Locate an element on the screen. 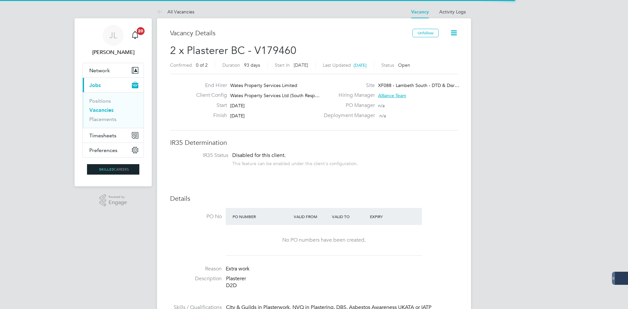  span: XF088 - Lambeth South - DTD & Disr… is located at coordinates (419, 85).